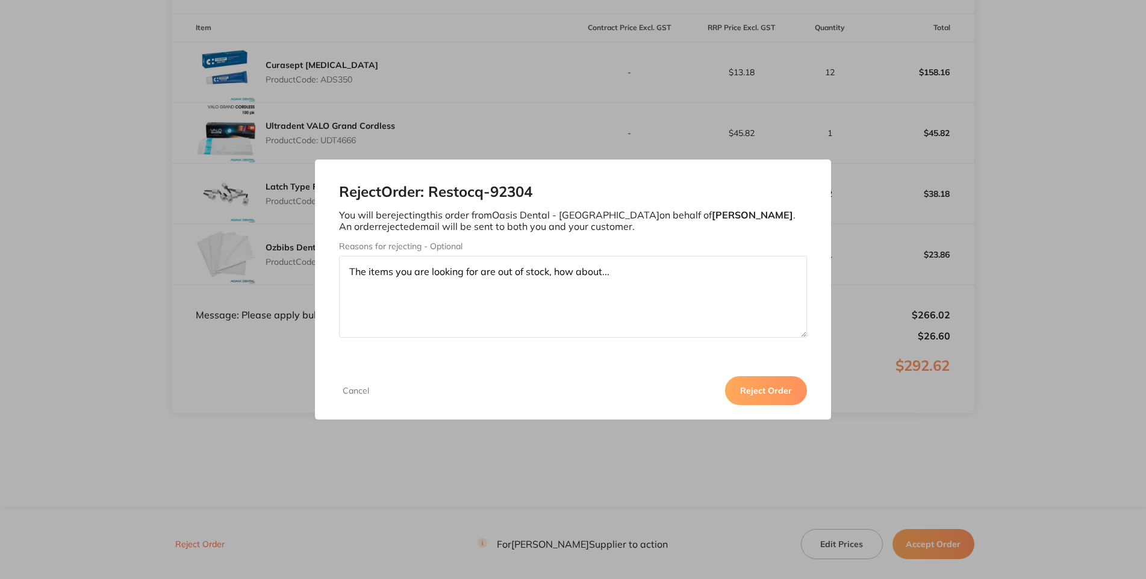 The width and height of the screenshot is (1146, 579). I want to click on button: Reject Order, so click(766, 391).